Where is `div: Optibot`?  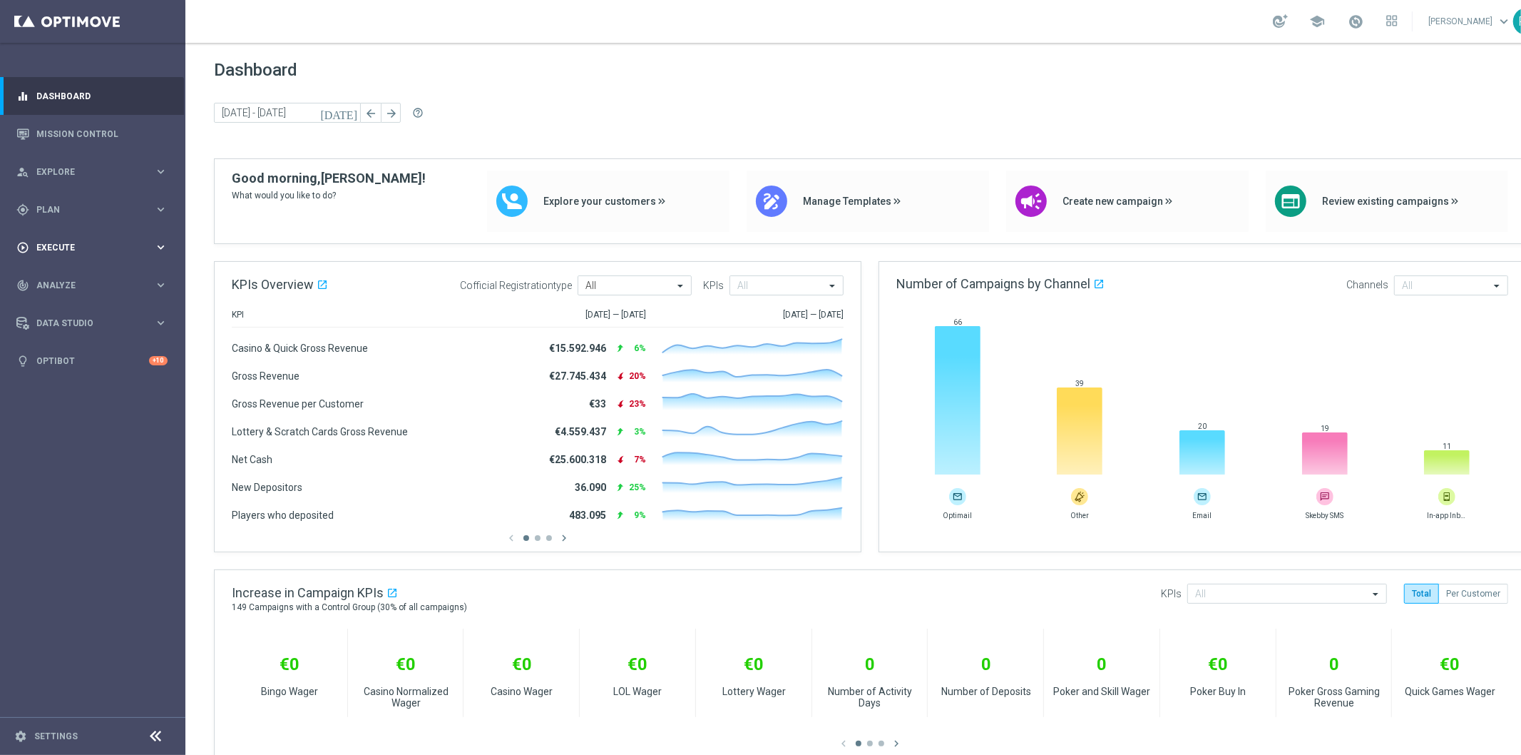 div: Optibot is located at coordinates (92, 360).